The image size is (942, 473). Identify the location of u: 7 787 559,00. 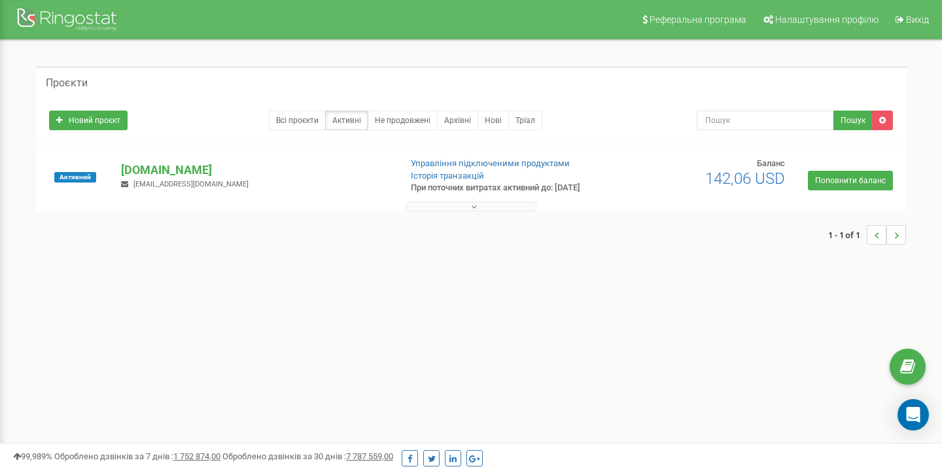
(370, 456).